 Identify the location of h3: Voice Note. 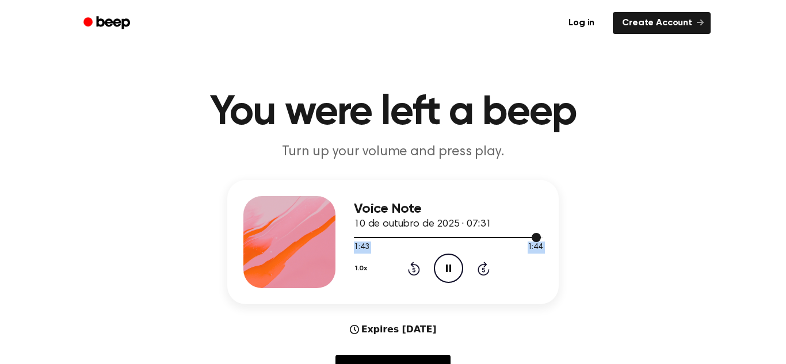
(448, 209).